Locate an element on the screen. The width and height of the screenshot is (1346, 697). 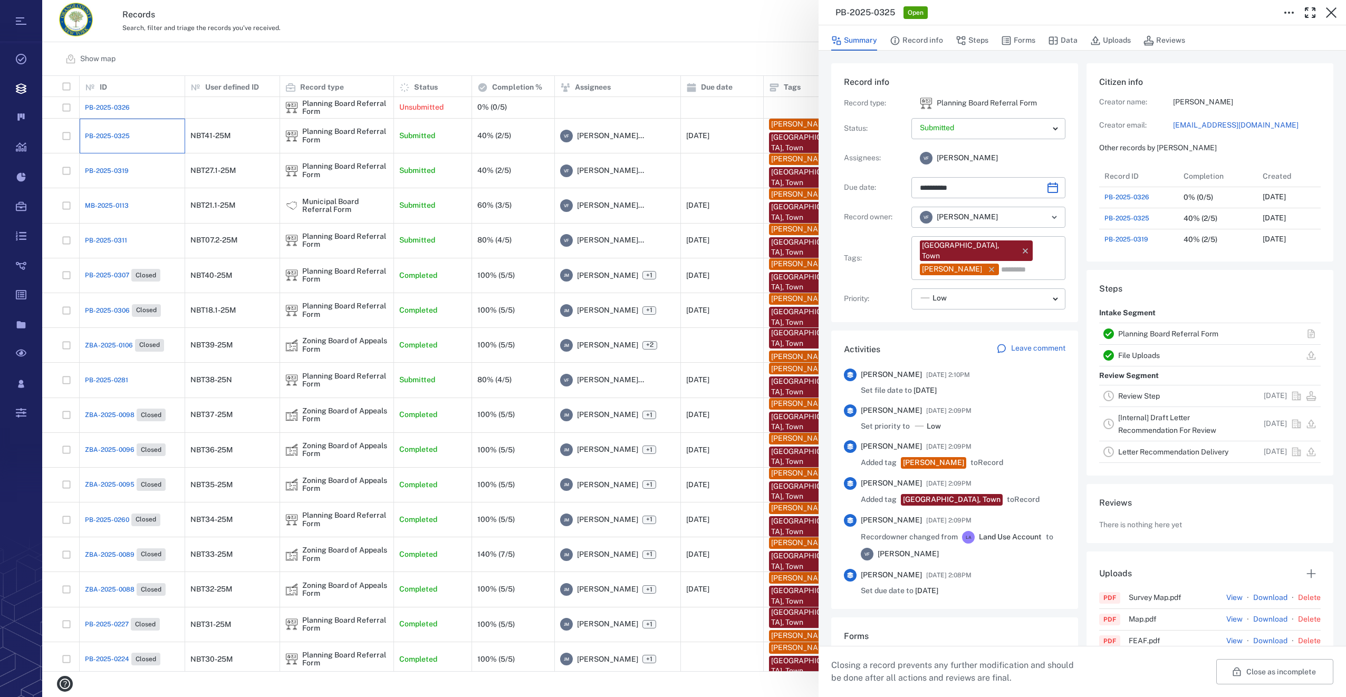
button: Choose date, selected date is Sep 26, 2025 is located at coordinates (1053, 188).